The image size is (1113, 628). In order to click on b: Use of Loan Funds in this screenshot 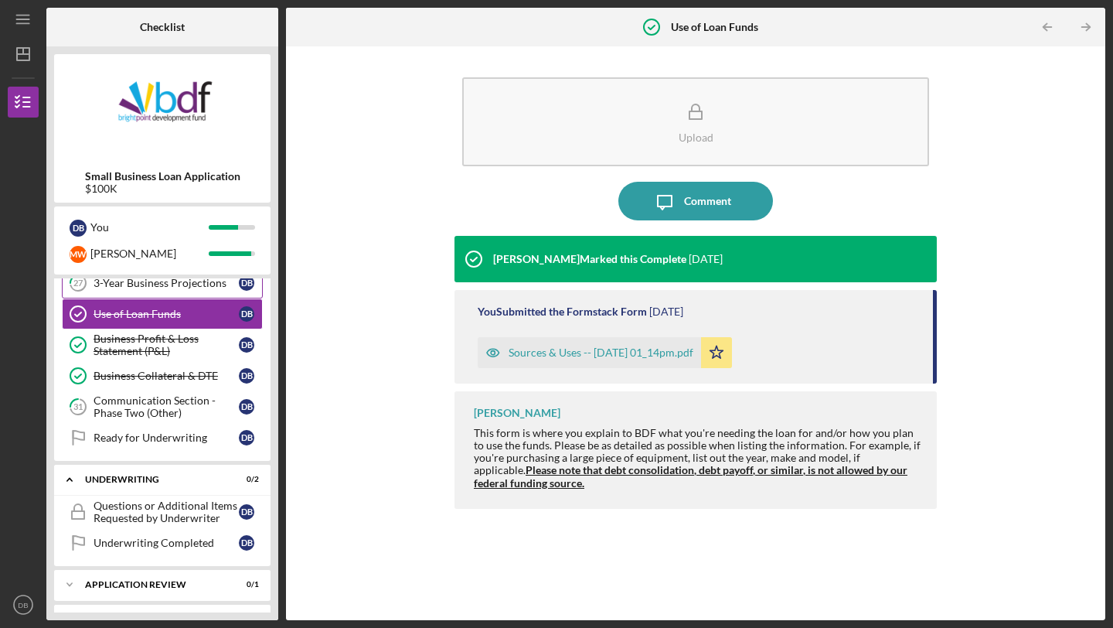, I will do `click(714, 27)`.